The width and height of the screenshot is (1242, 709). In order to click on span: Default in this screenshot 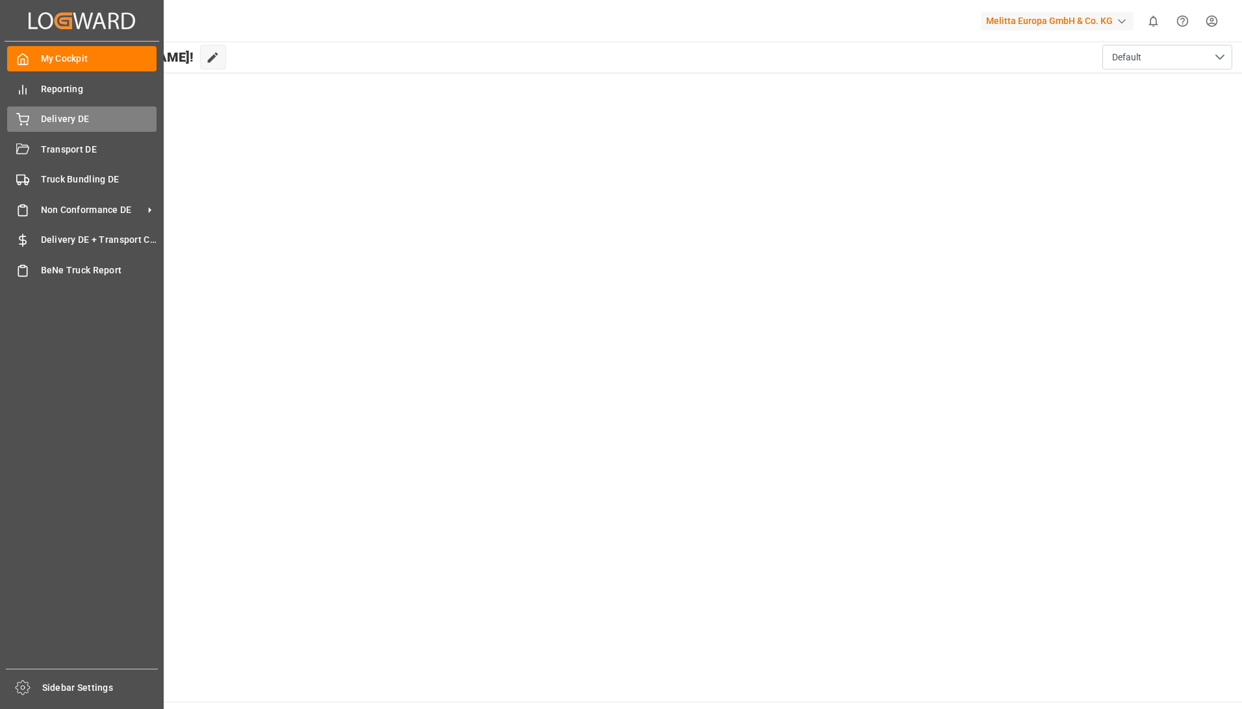, I will do `click(1126, 57)`.